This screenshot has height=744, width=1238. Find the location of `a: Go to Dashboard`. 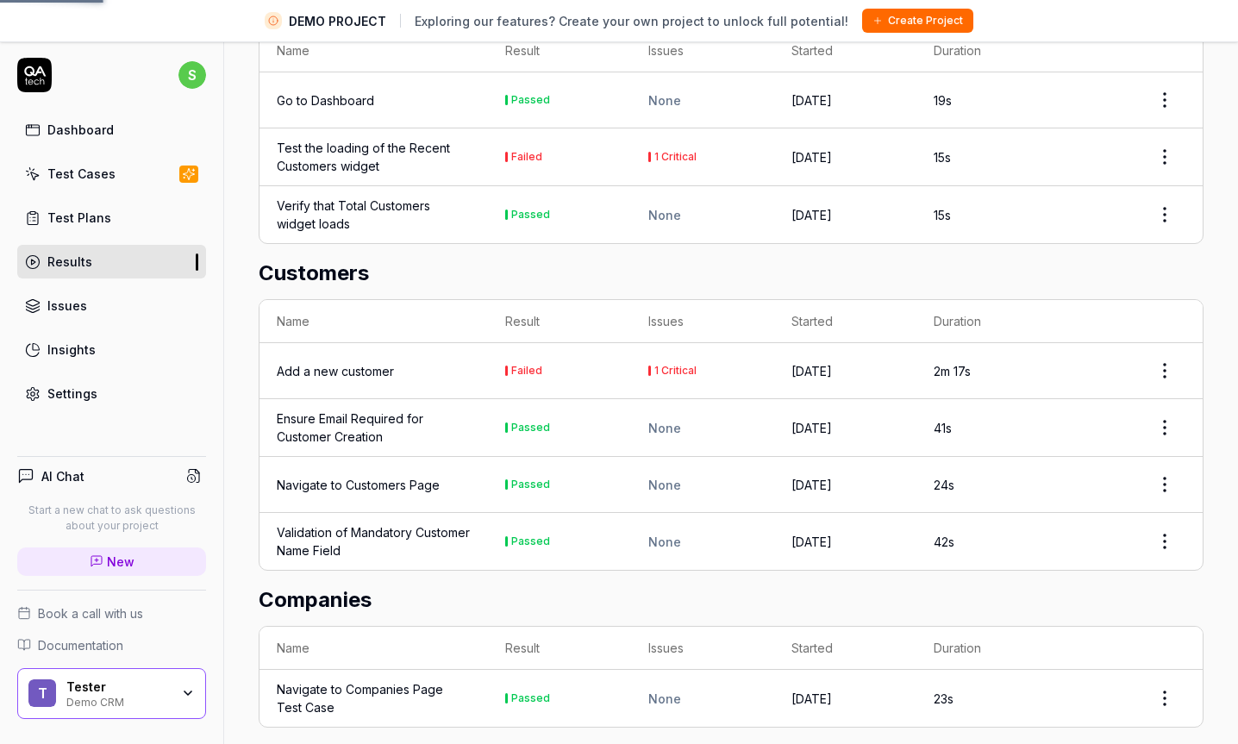

a: Go to Dashboard is located at coordinates (325, 100).